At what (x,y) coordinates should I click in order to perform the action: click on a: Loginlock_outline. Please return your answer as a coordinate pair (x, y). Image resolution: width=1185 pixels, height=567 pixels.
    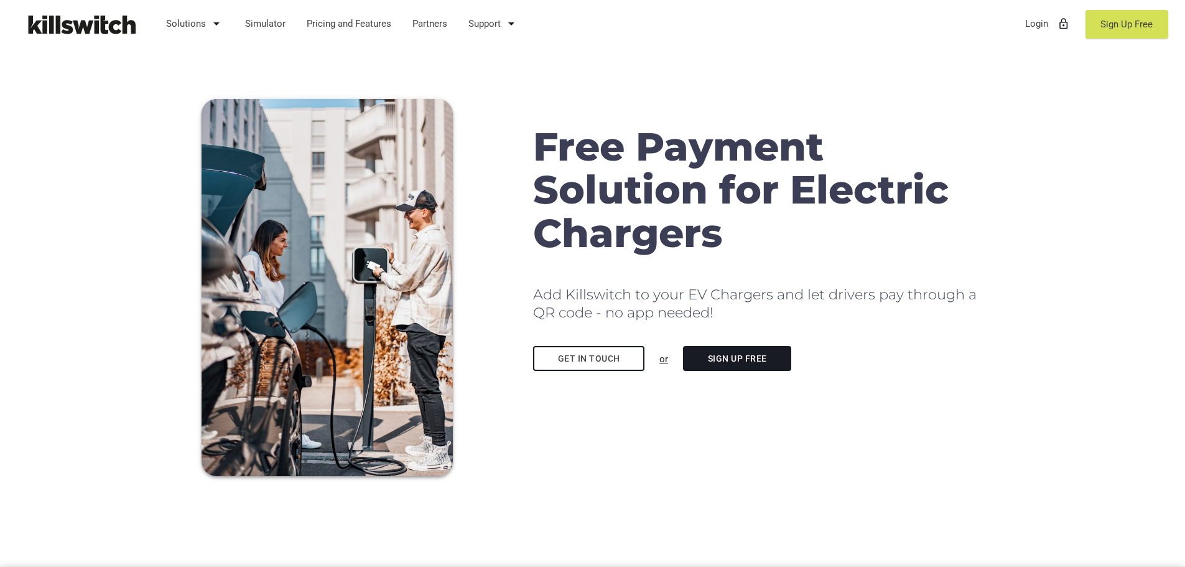
    Looking at the image, I should click on (1047, 24).